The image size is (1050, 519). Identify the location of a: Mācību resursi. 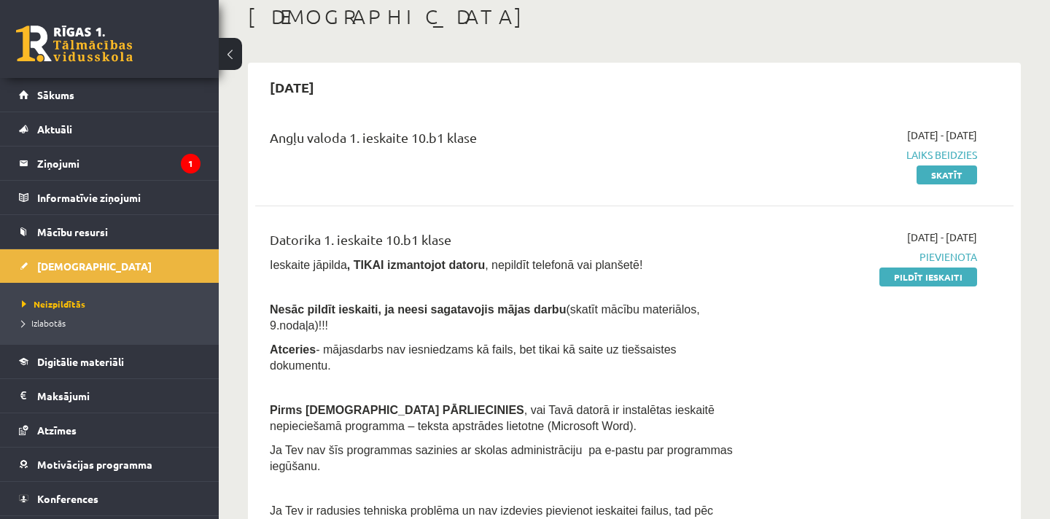
(109, 232).